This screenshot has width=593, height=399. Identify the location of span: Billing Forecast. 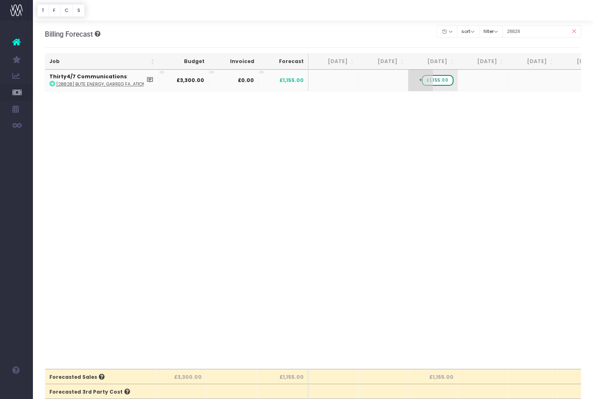
(69, 34).